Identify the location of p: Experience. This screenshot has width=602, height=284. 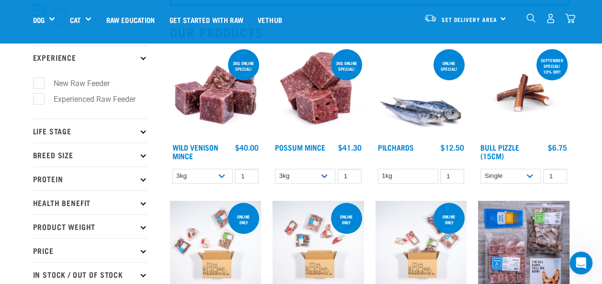
(90, 57).